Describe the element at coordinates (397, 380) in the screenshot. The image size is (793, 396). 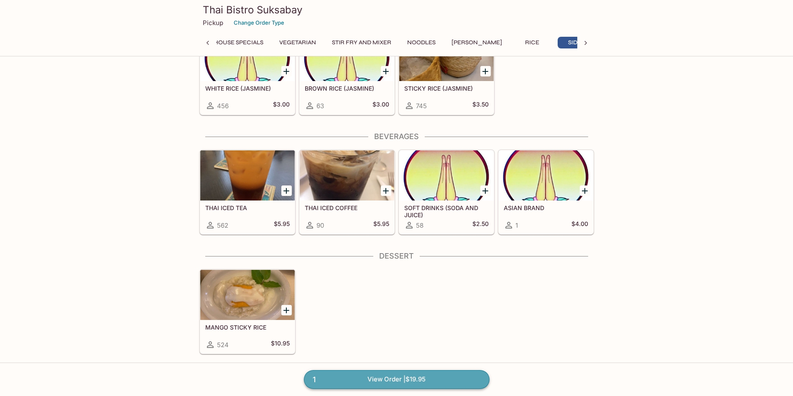
I see `a: 1View Order |$19.95` at that location.